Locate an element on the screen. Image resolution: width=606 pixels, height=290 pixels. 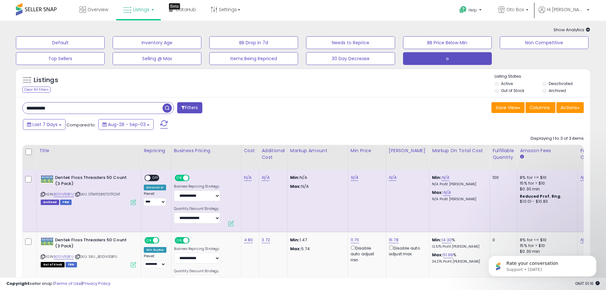
div: Displaying 1 to 3 of 3 items is located at coordinates (557, 138).